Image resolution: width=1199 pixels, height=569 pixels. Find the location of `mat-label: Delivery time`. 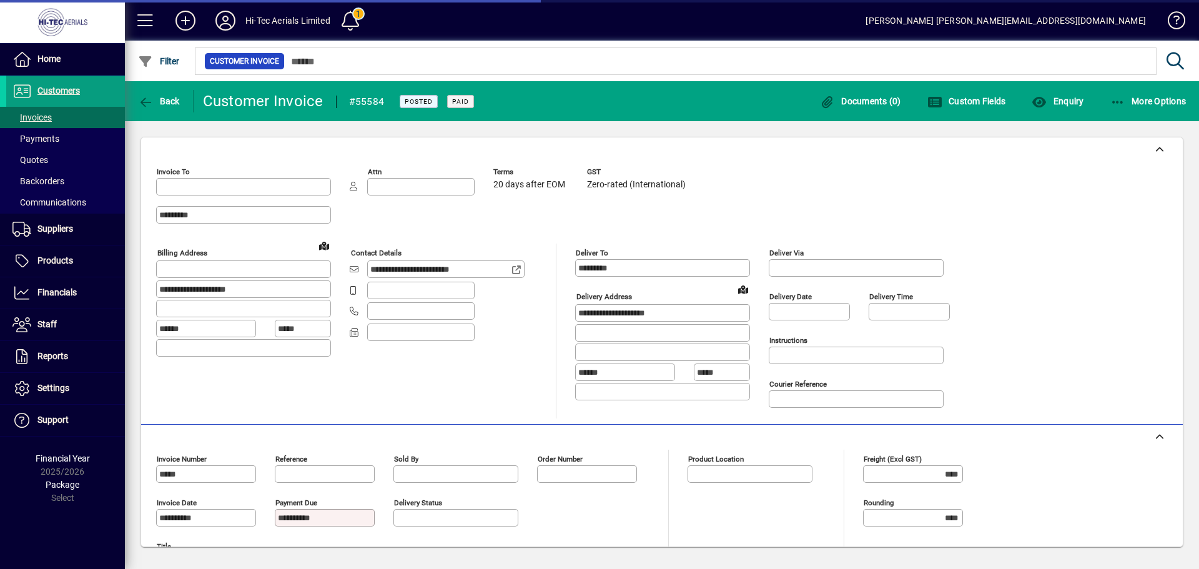

mat-label: Delivery time is located at coordinates (891, 297).